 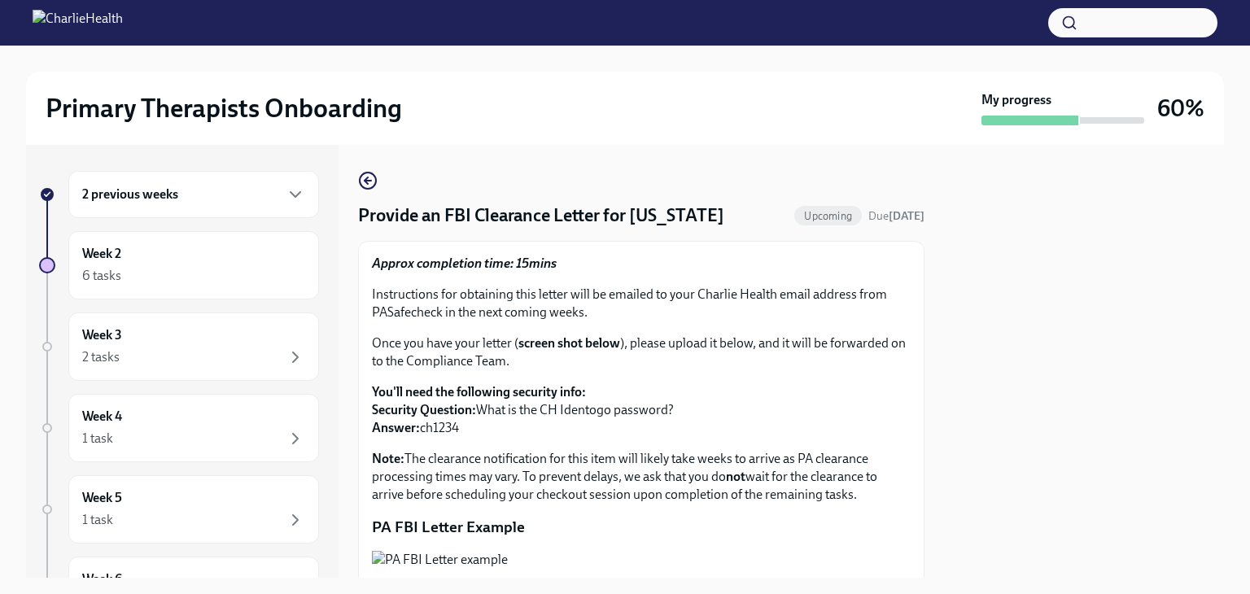 I want to click on h3: 60%, so click(x=1181, y=108).